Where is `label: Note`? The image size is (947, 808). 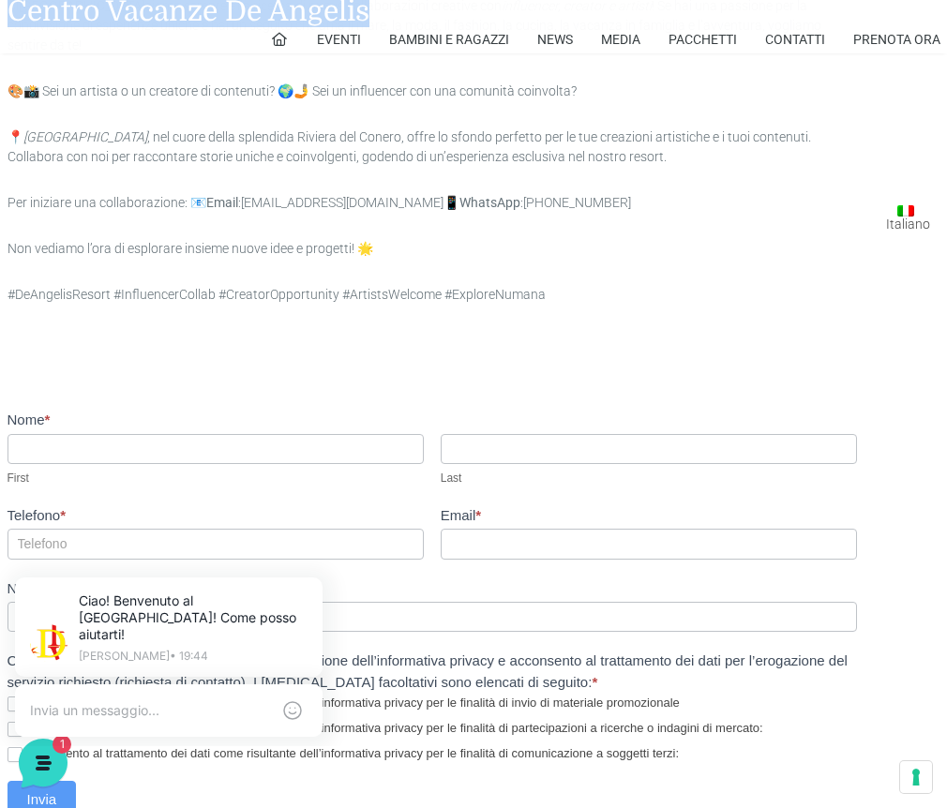
label: Note is located at coordinates (432, 591).